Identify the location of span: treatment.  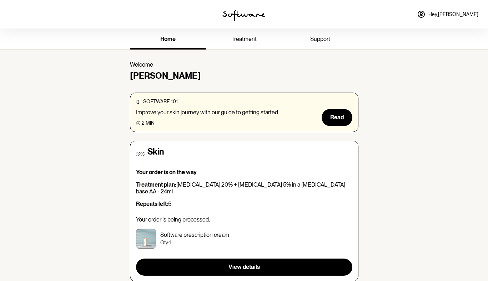
(244, 39).